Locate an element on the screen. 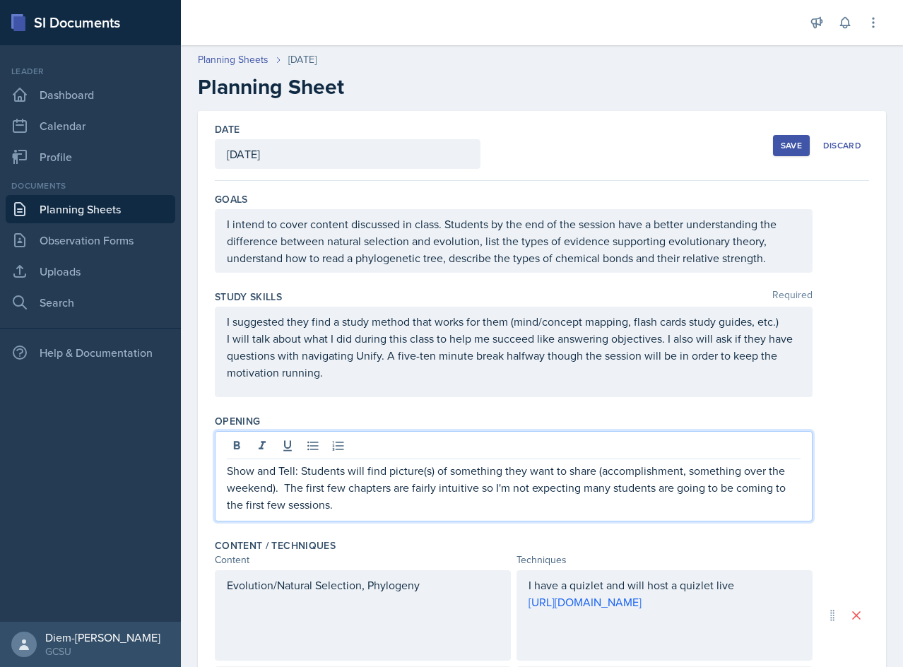 Image resolution: width=903 pixels, height=667 pixels. a: Calendar is located at coordinates (90, 126).